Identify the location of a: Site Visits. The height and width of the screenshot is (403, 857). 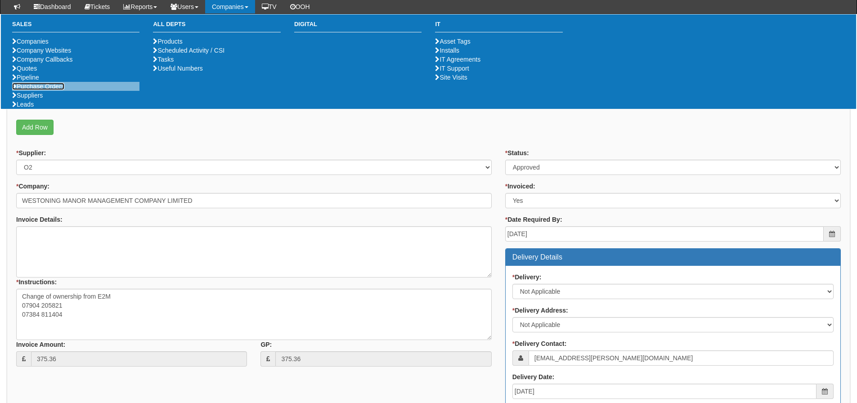
(451, 77).